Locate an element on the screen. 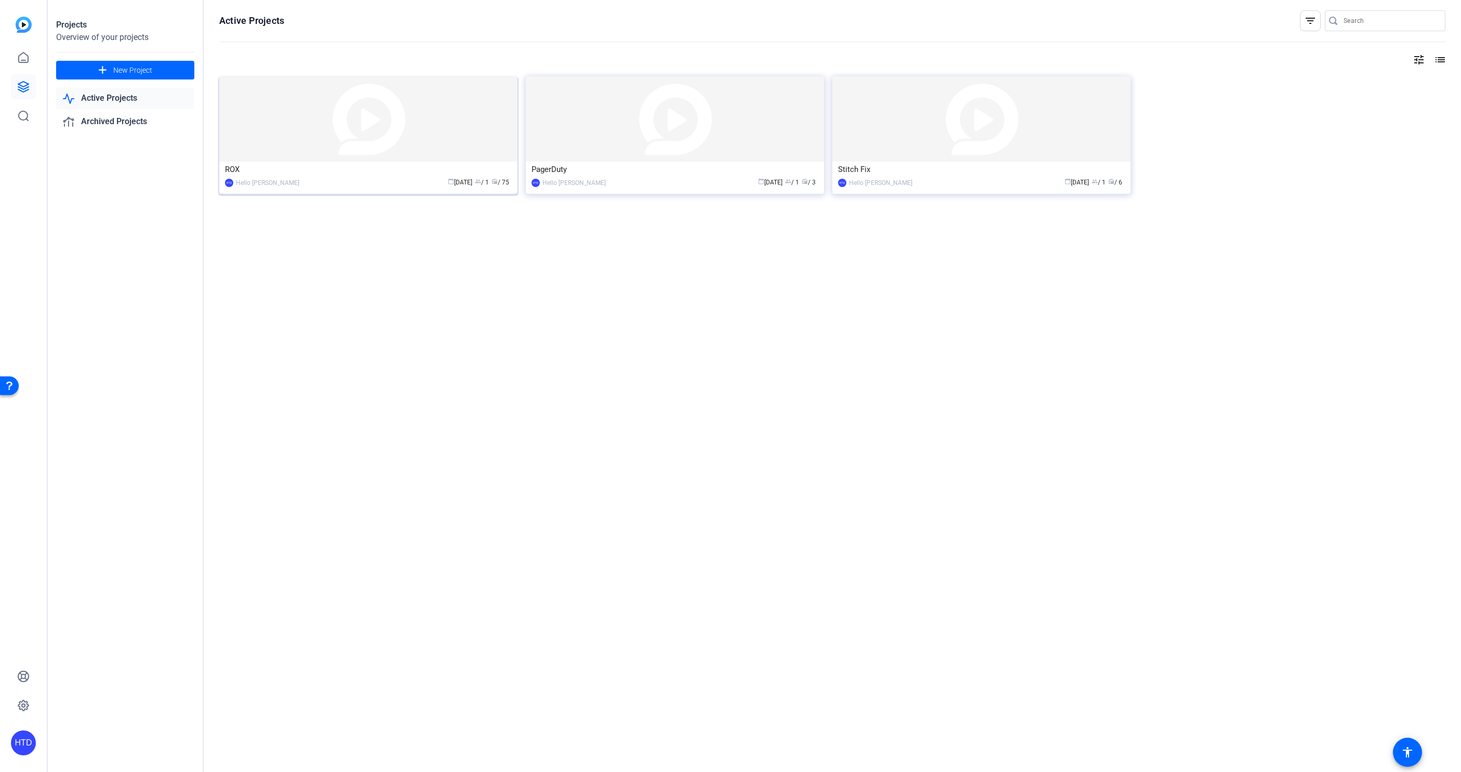 The height and width of the screenshot is (772, 1461). a: Archived Projects is located at coordinates (125, 122).